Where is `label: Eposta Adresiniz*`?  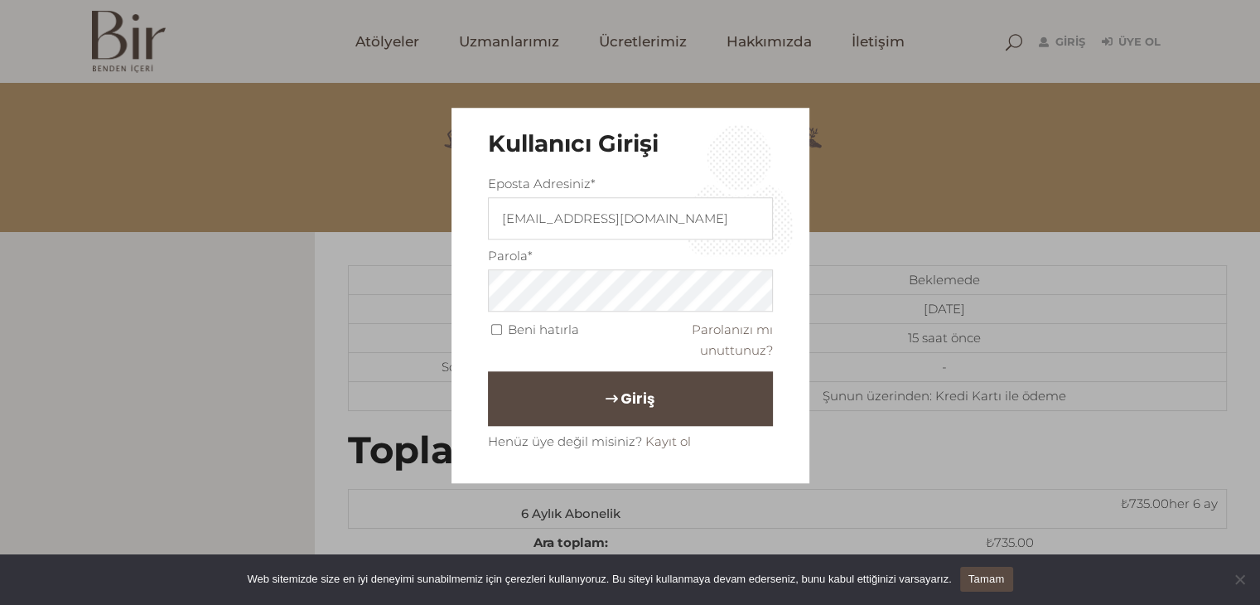
label: Eposta Adresiniz* is located at coordinates (542, 183).